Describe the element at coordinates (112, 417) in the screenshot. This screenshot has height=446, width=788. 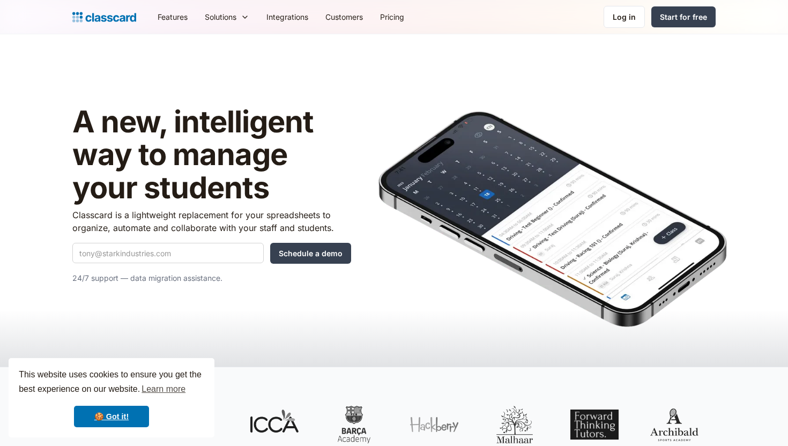
I see `a: dismiss cookie message` at that location.